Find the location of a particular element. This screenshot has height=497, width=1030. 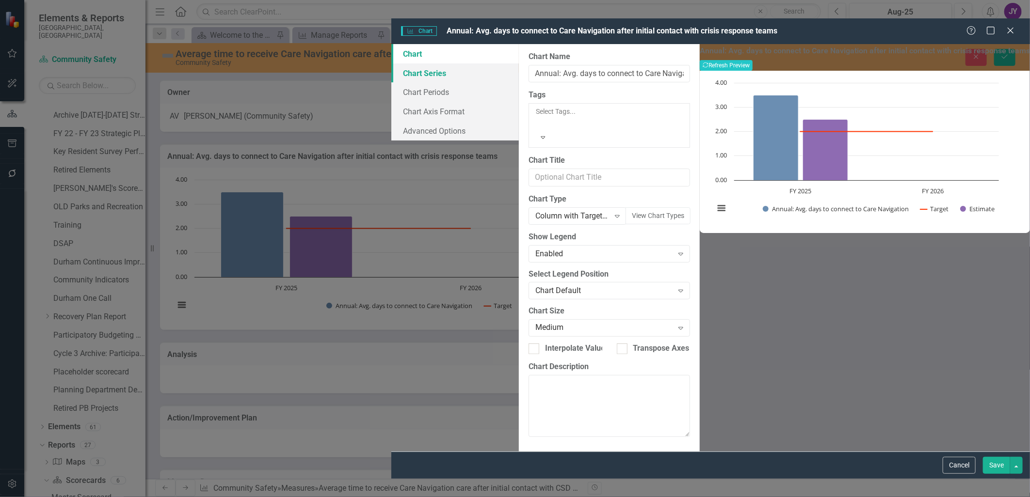

text: FY 2026 is located at coordinates (932, 191).